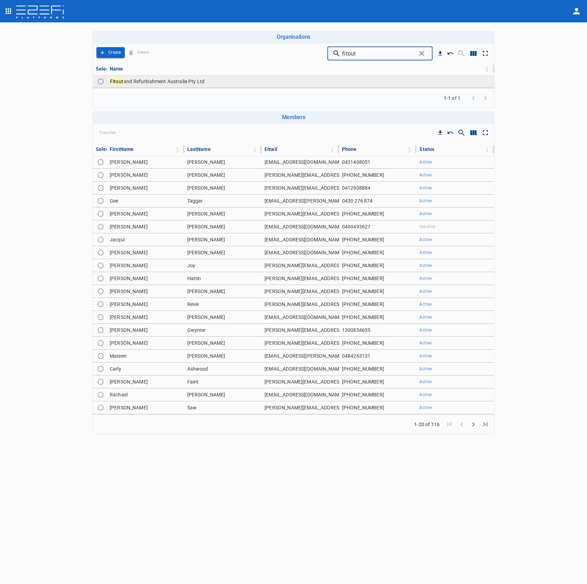 Image resolution: width=587 pixels, height=584 pixels. I want to click on h6: Members, so click(293, 117).